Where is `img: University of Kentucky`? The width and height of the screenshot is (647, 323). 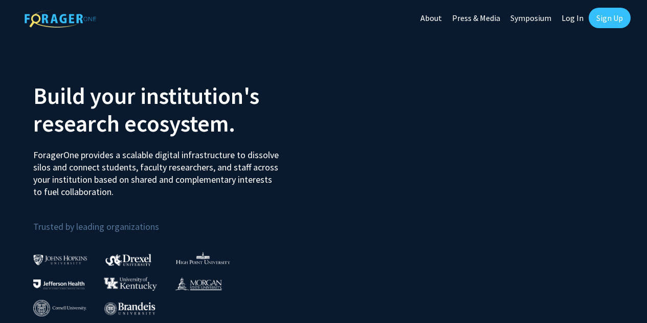
img: University of Kentucky is located at coordinates (131, 284).